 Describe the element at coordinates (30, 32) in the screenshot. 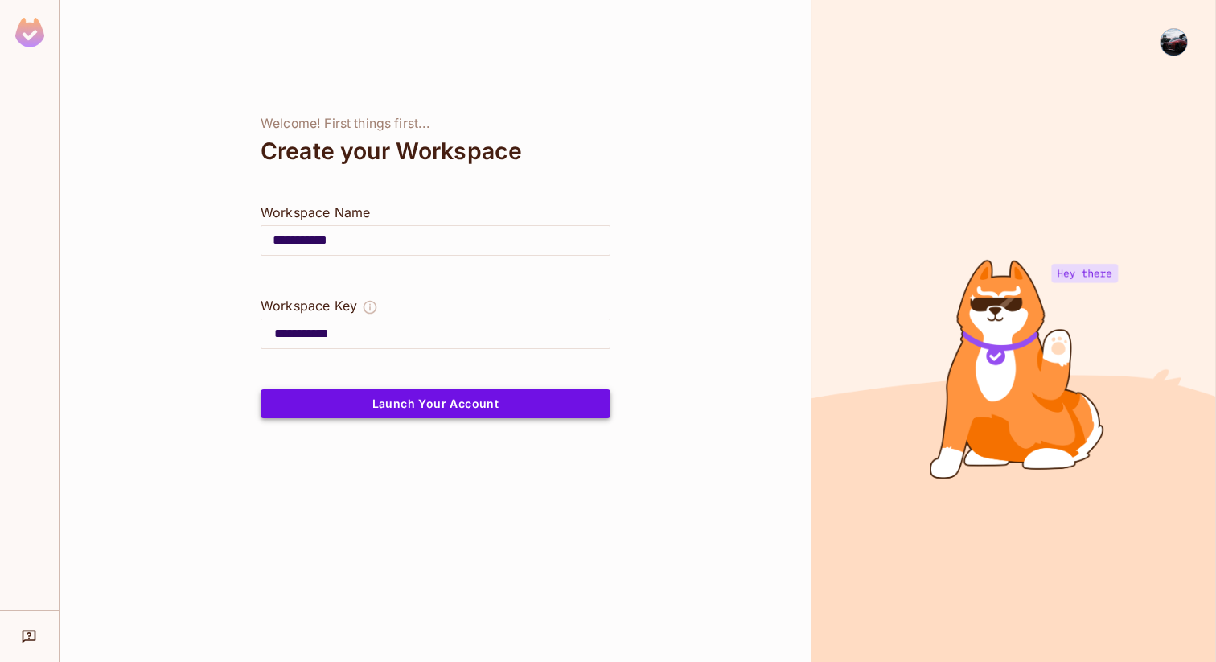

I see `img: SReyMgAAAABJRU5ErkJggg==` at that location.